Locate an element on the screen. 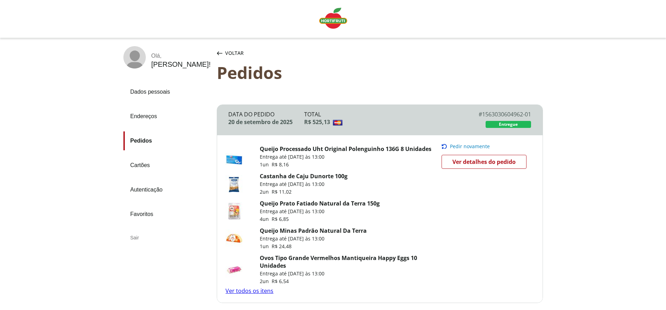 Image resolution: width=666 pixels, height=310 pixels. a: Endereços is located at coordinates (168, 116).